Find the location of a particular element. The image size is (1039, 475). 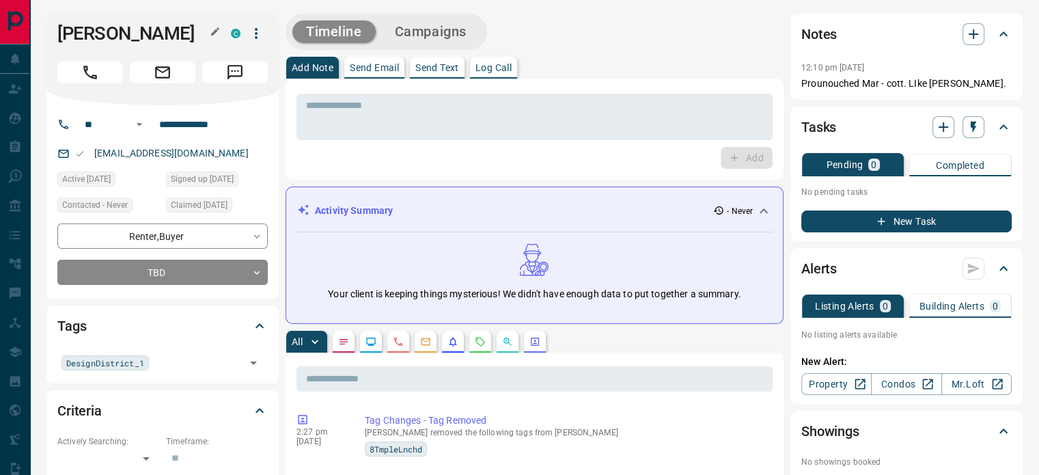

h2: Tasks is located at coordinates (818, 127).